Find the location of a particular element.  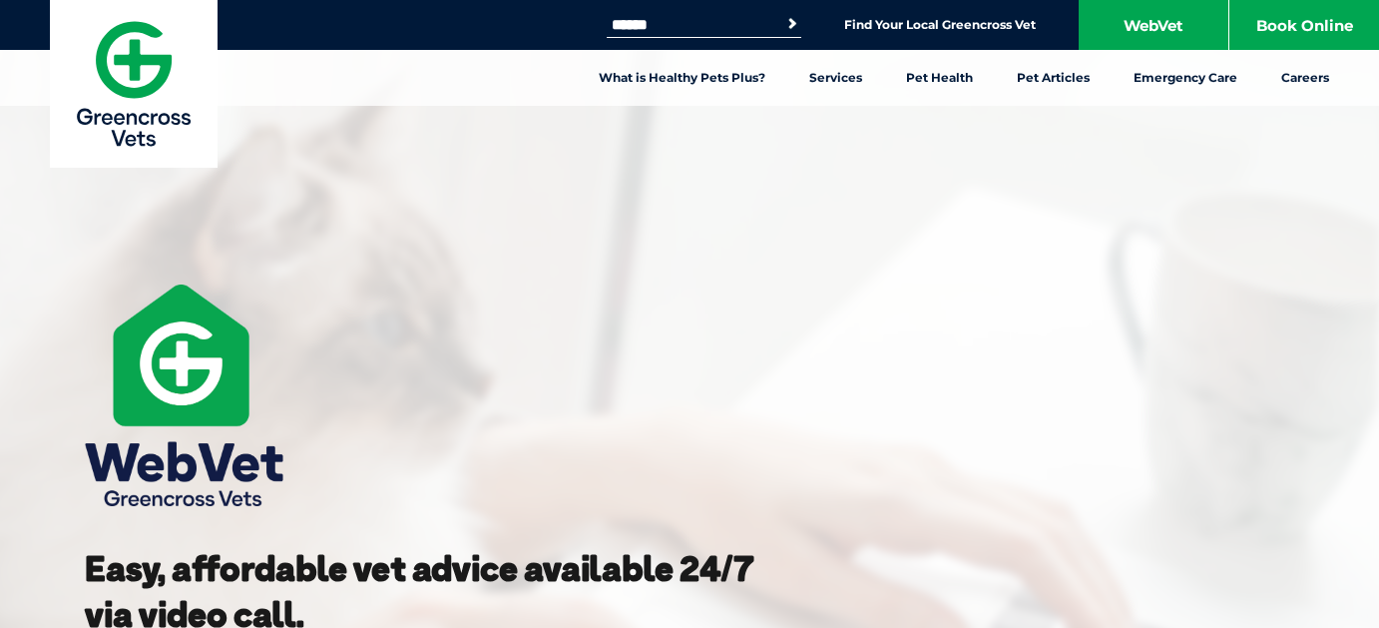

a: Find Your Local Greencross Vet is located at coordinates (940, 25).